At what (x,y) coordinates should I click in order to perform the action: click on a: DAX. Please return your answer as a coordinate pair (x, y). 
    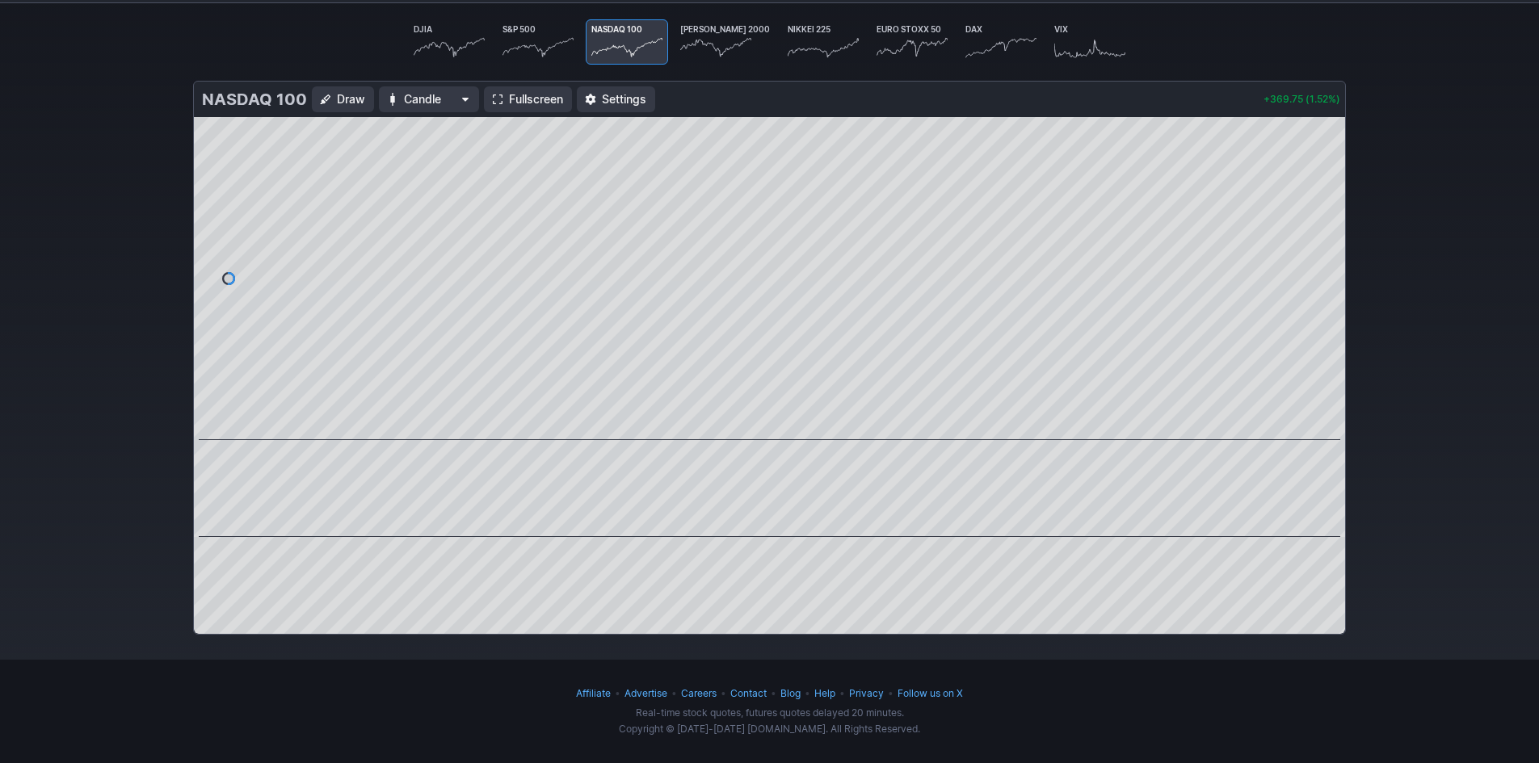
    Looking at the image, I should click on (1001, 42).